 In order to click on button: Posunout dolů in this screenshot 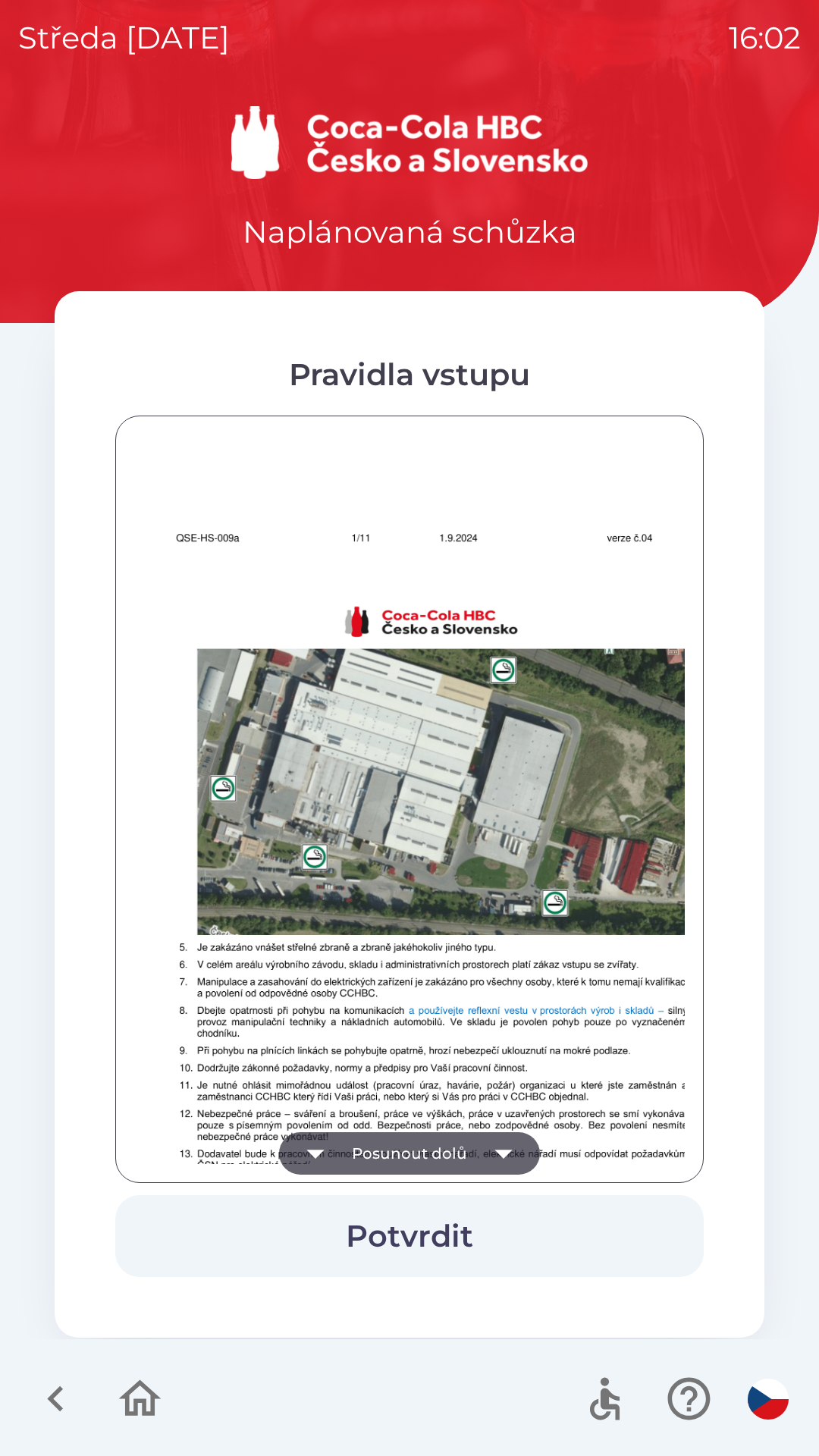, I will do `click(410, 1153)`.